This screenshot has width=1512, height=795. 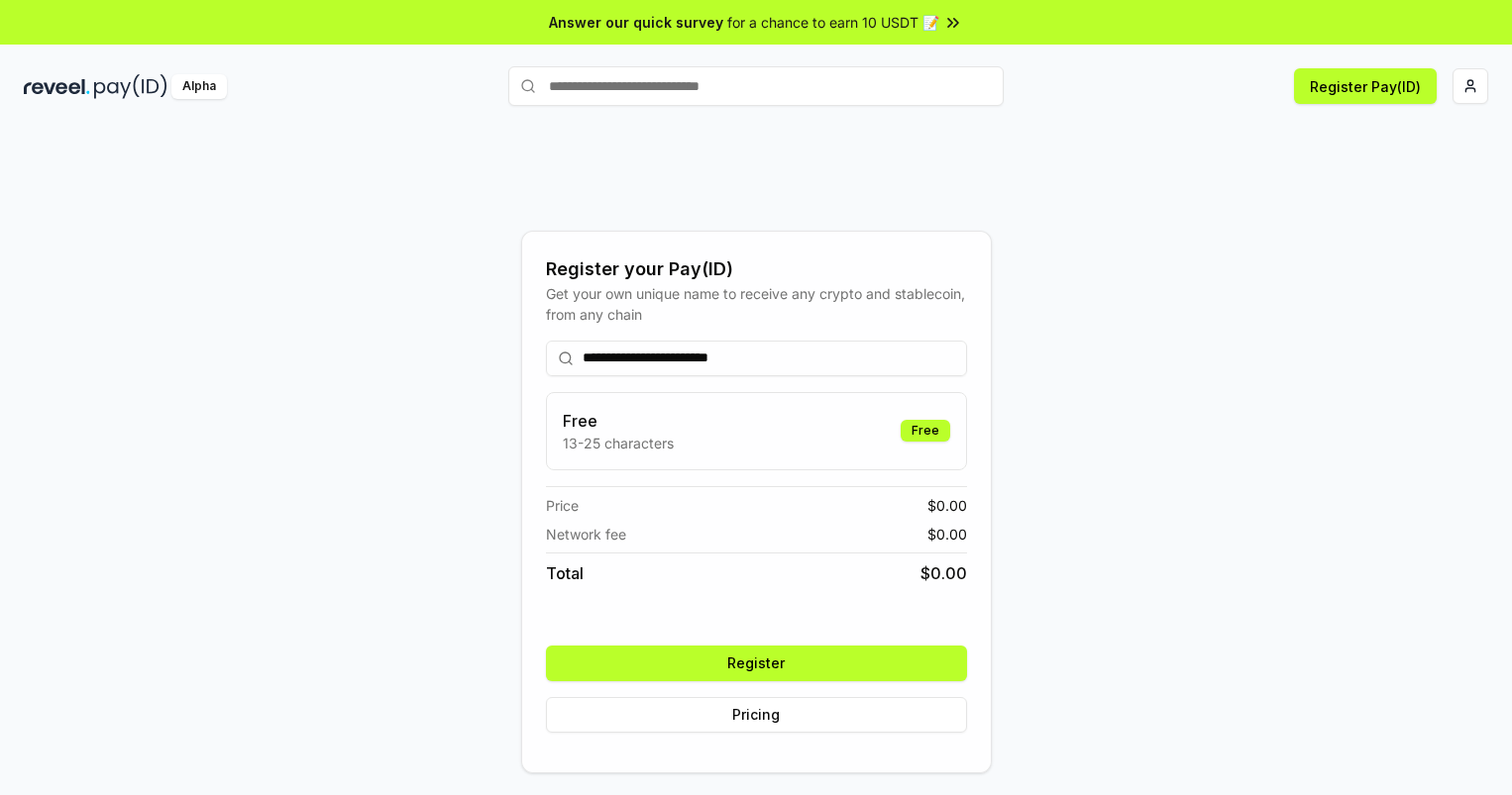 What do you see at coordinates (199, 86) in the screenshot?
I see `div: Alpha` at bounding box center [199, 86].